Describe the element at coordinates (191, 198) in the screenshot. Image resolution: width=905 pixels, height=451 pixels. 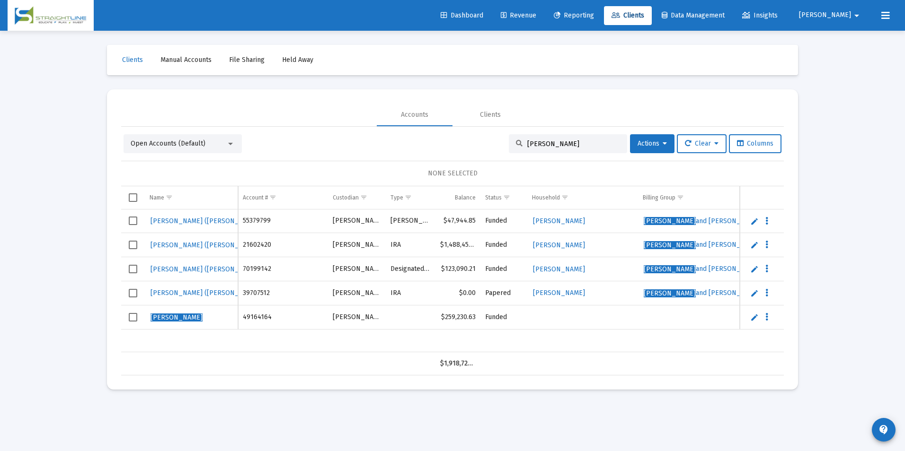
I see `td: Column Name` at that location.